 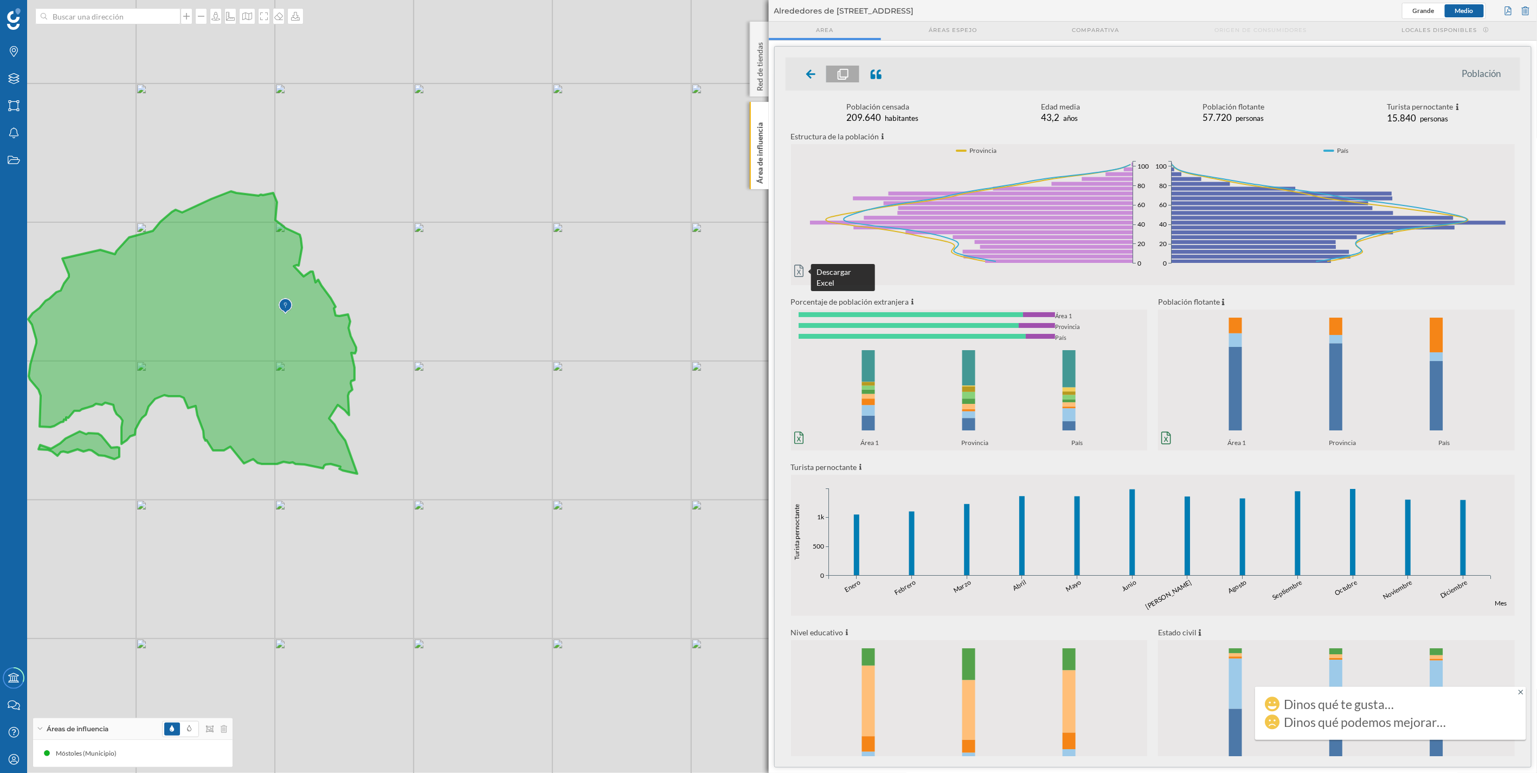 I want to click on text: Abril, so click(x=1019, y=585).